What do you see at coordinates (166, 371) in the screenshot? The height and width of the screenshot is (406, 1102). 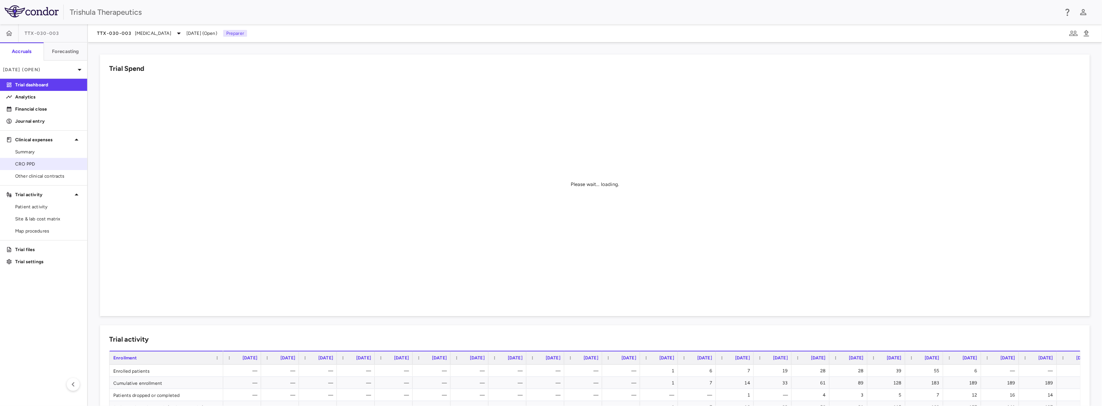 I see `div: Enrolled patients` at bounding box center [166, 371].